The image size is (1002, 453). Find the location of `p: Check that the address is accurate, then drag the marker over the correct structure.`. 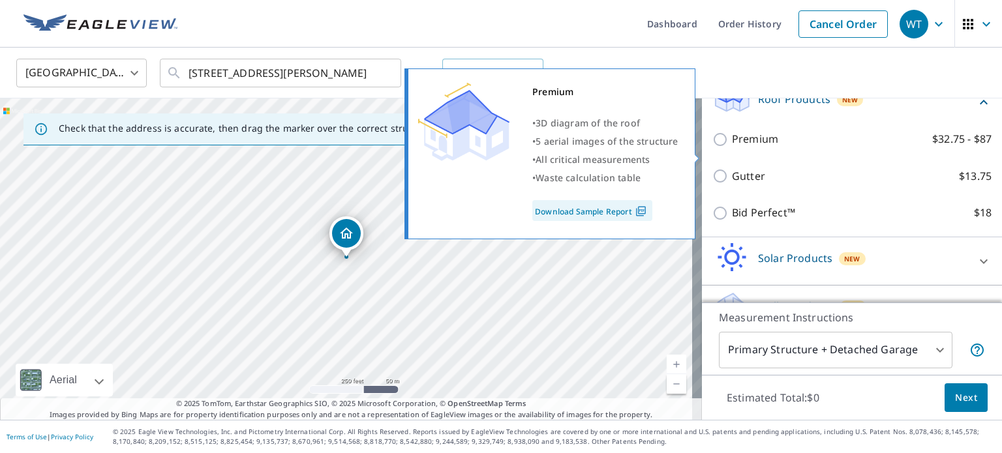

p: Check that the address is accurate, then drag the marker over the correct structure. is located at coordinates (247, 129).